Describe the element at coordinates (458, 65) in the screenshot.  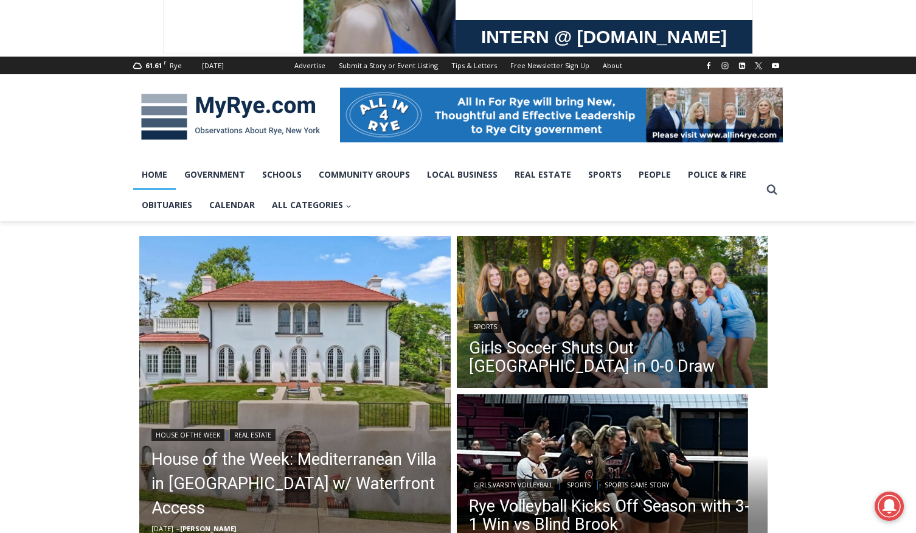
I see `nav: Secondary Navigation` at that location.